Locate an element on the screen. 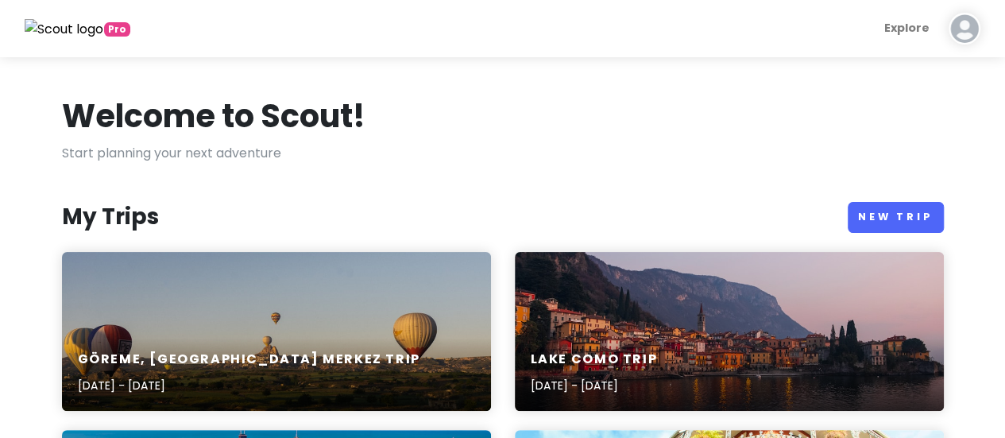  img: Scout logo is located at coordinates (64, 29).